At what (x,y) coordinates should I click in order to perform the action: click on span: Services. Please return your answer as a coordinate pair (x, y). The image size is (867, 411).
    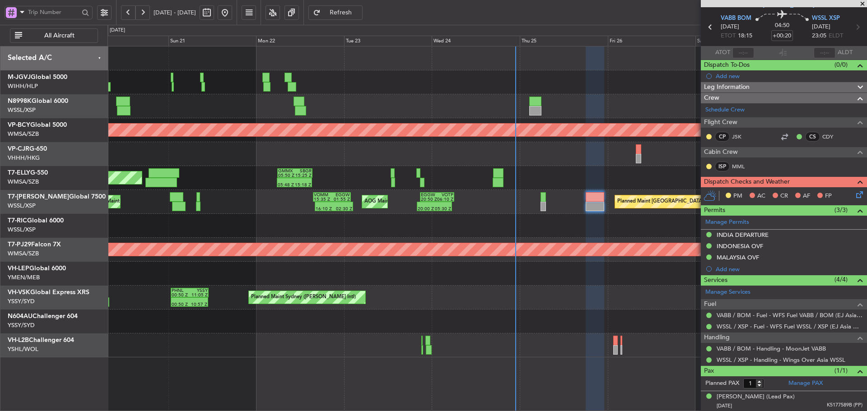
    Looking at the image, I should click on (715, 280).